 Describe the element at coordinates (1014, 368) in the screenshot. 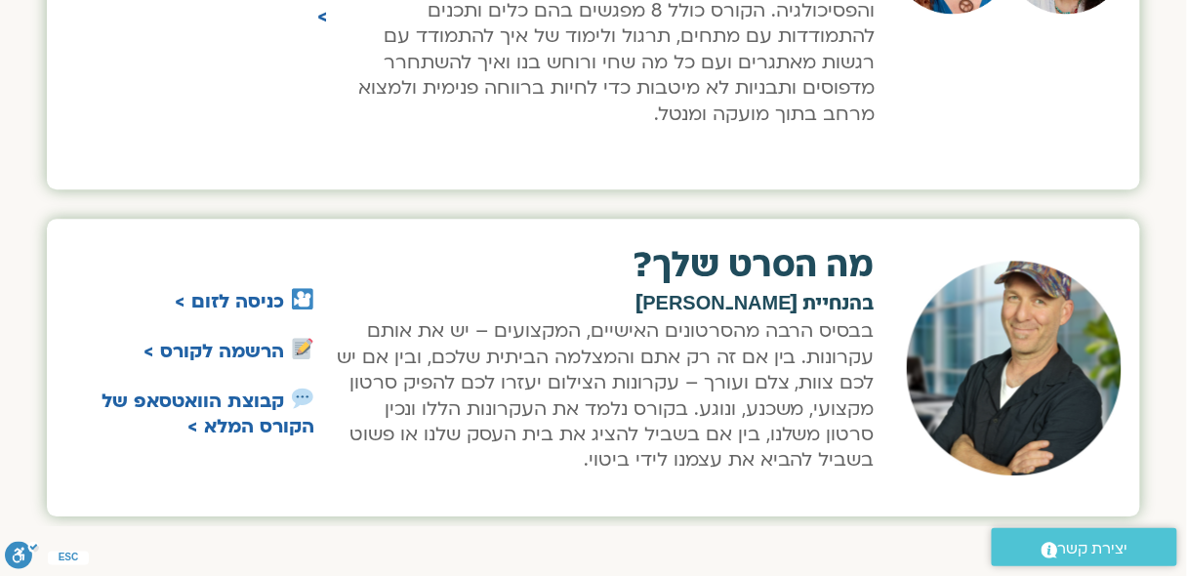

I see `img: זיואן` at that location.